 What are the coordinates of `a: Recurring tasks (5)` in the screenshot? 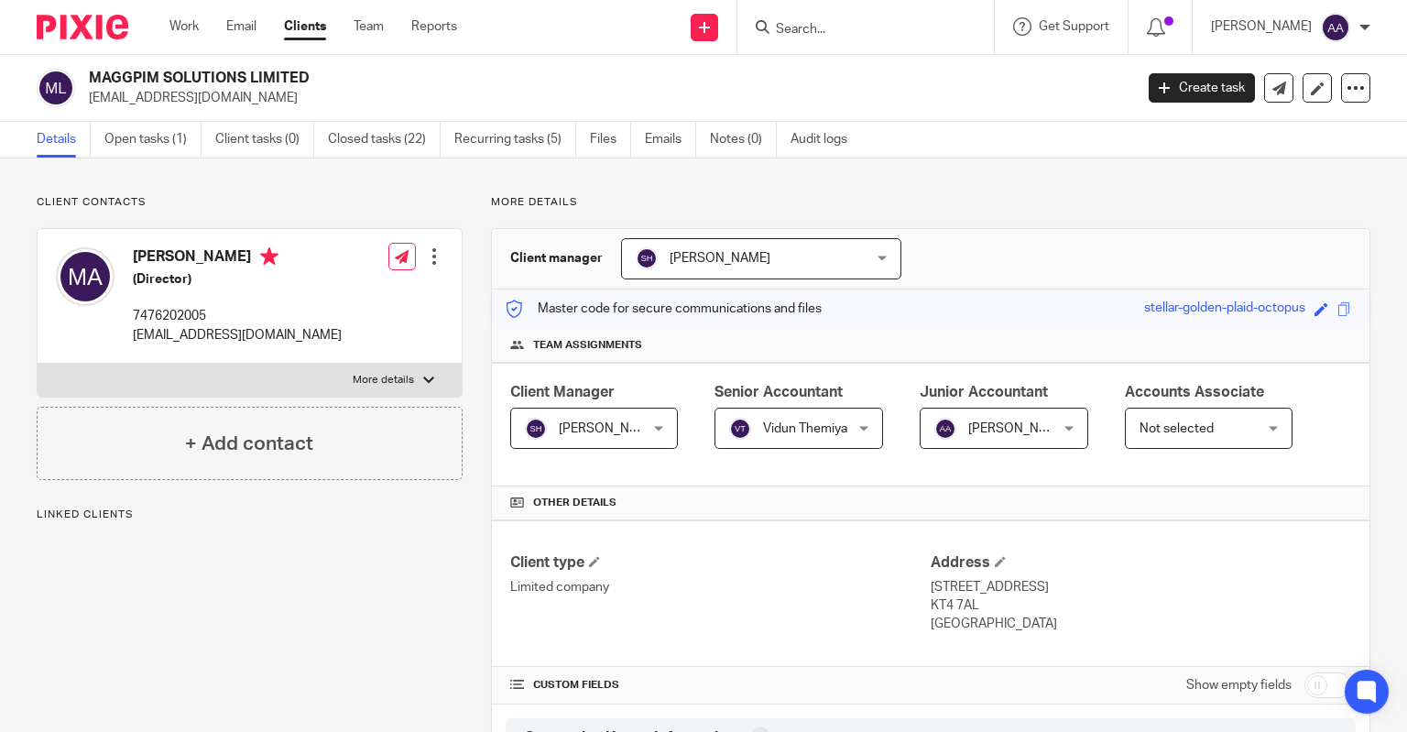 It's located at (515, 139).